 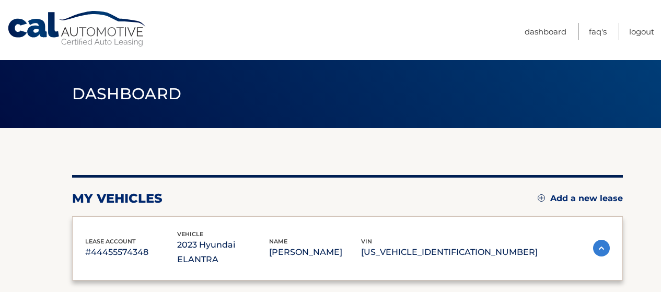 I want to click on a: FAQ's, so click(x=598, y=31).